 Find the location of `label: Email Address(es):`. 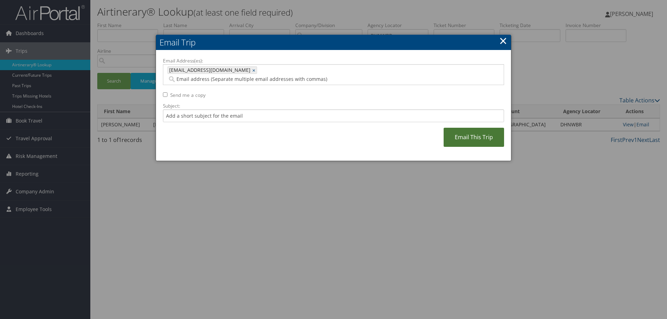

label: Email Address(es): is located at coordinates (334, 61).